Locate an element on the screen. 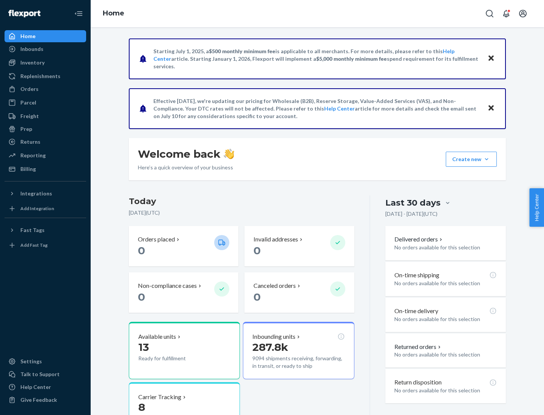 The width and height of the screenshot is (544, 415). span: $5,000 monthly minimum fee is located at coordinates (351, 59).